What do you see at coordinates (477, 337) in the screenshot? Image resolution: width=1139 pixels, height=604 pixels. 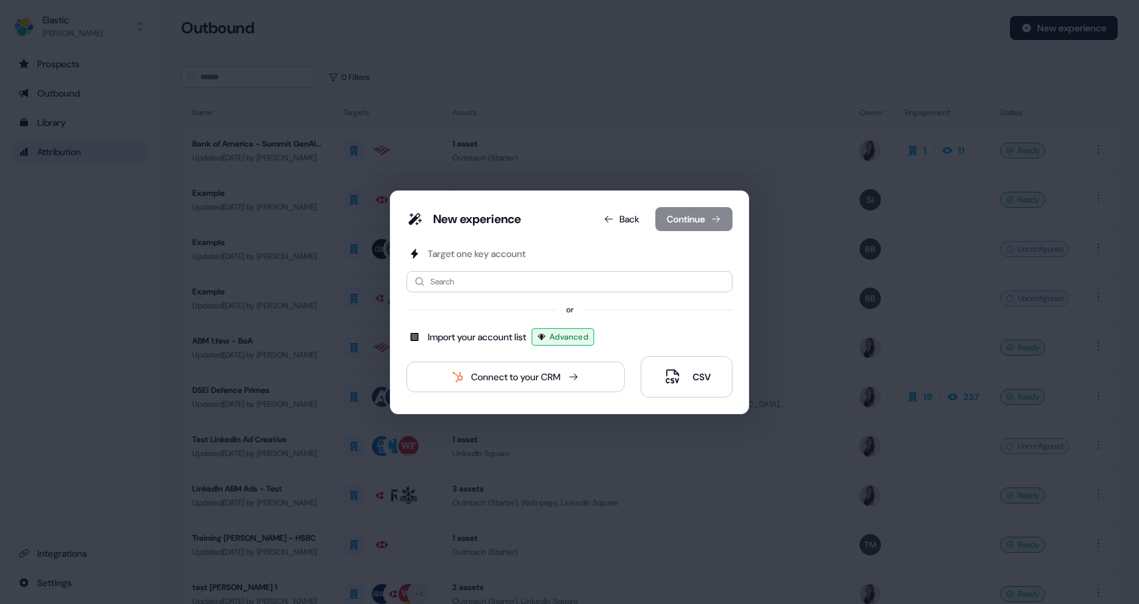 I see `div: Import your account list` at bounding box center [477, 337].